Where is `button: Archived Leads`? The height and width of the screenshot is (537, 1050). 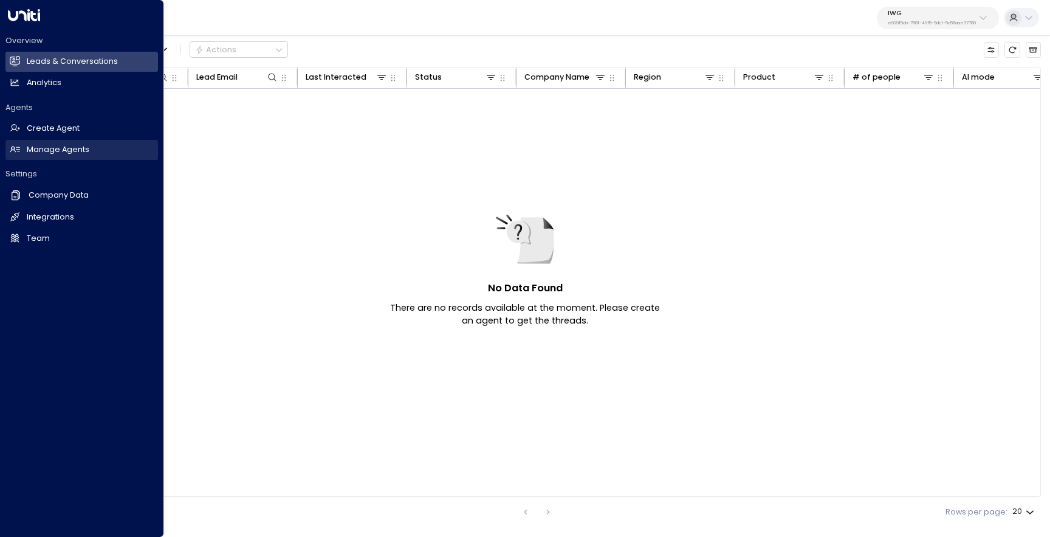
button: Archived Leads is located at coordinates (1033, 49).